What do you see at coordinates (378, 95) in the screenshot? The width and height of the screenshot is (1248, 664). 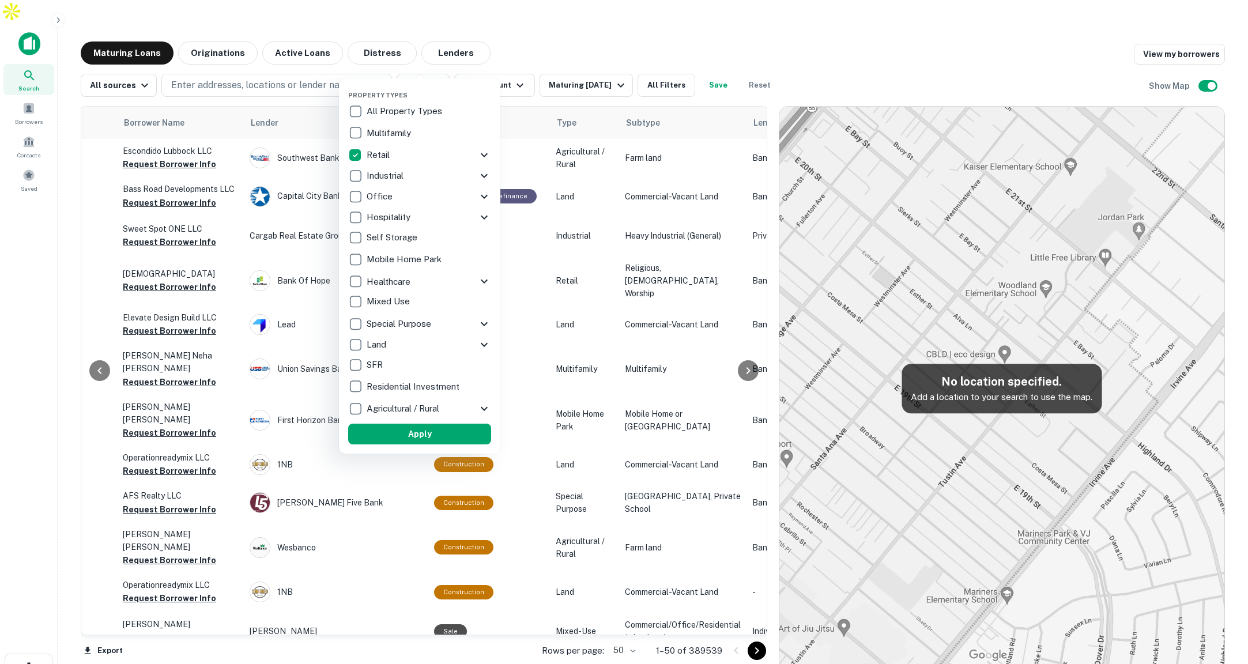 I see `span: Property Types` at bounding box center [378, 95].